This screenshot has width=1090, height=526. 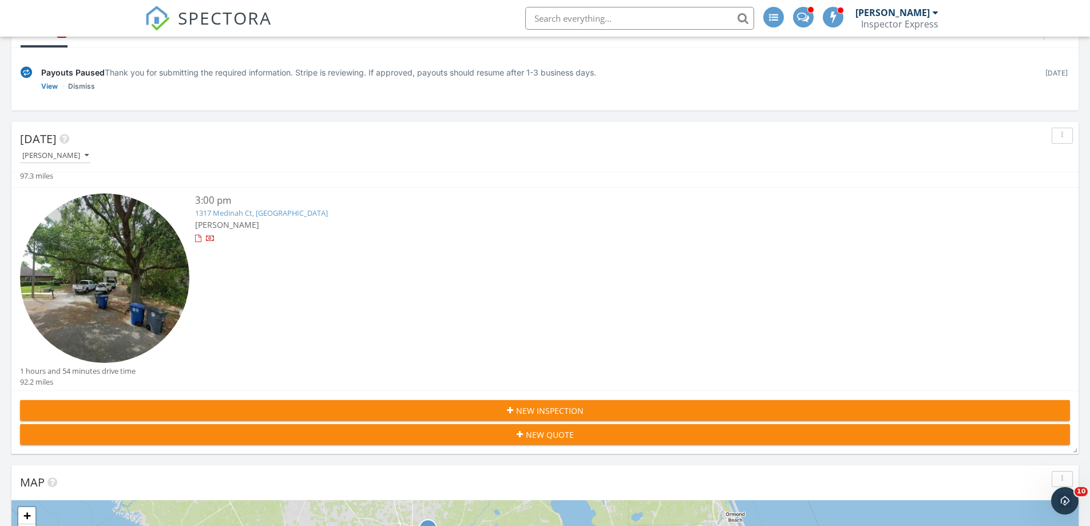 What do you see at coordinates (105, 278) in the screenshot?
I see `img: streetview` at bounding box center [105, 278].